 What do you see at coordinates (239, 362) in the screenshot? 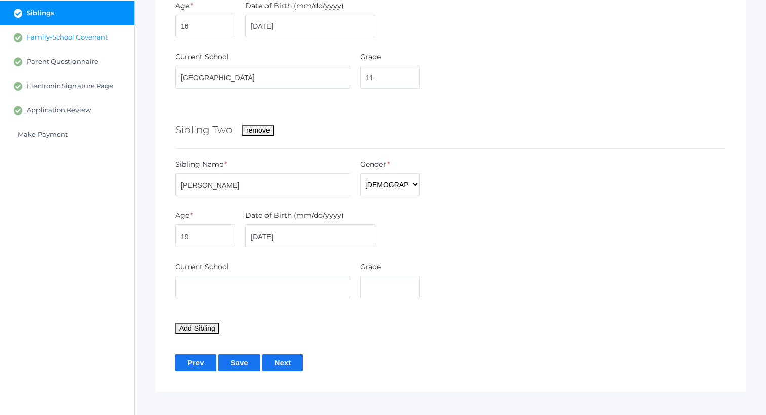
I see `input: Save` at bounding box center [239, 362].